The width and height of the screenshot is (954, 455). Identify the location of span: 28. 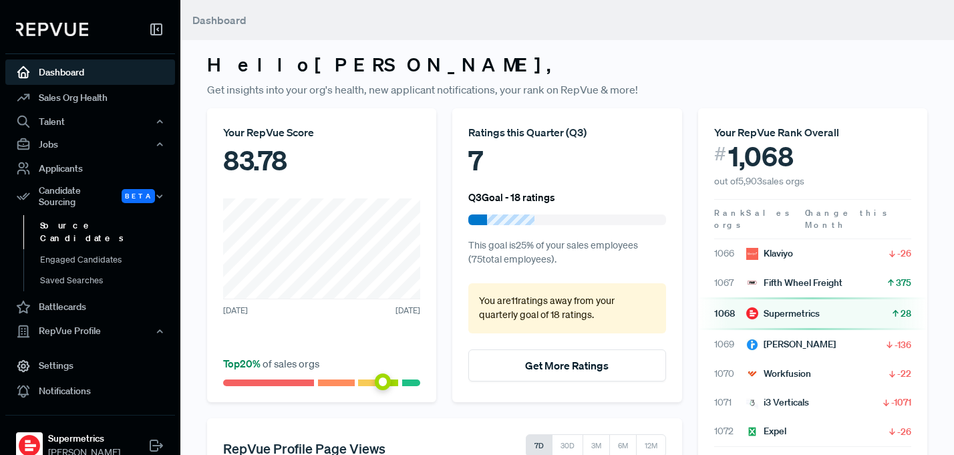
(906, 313).